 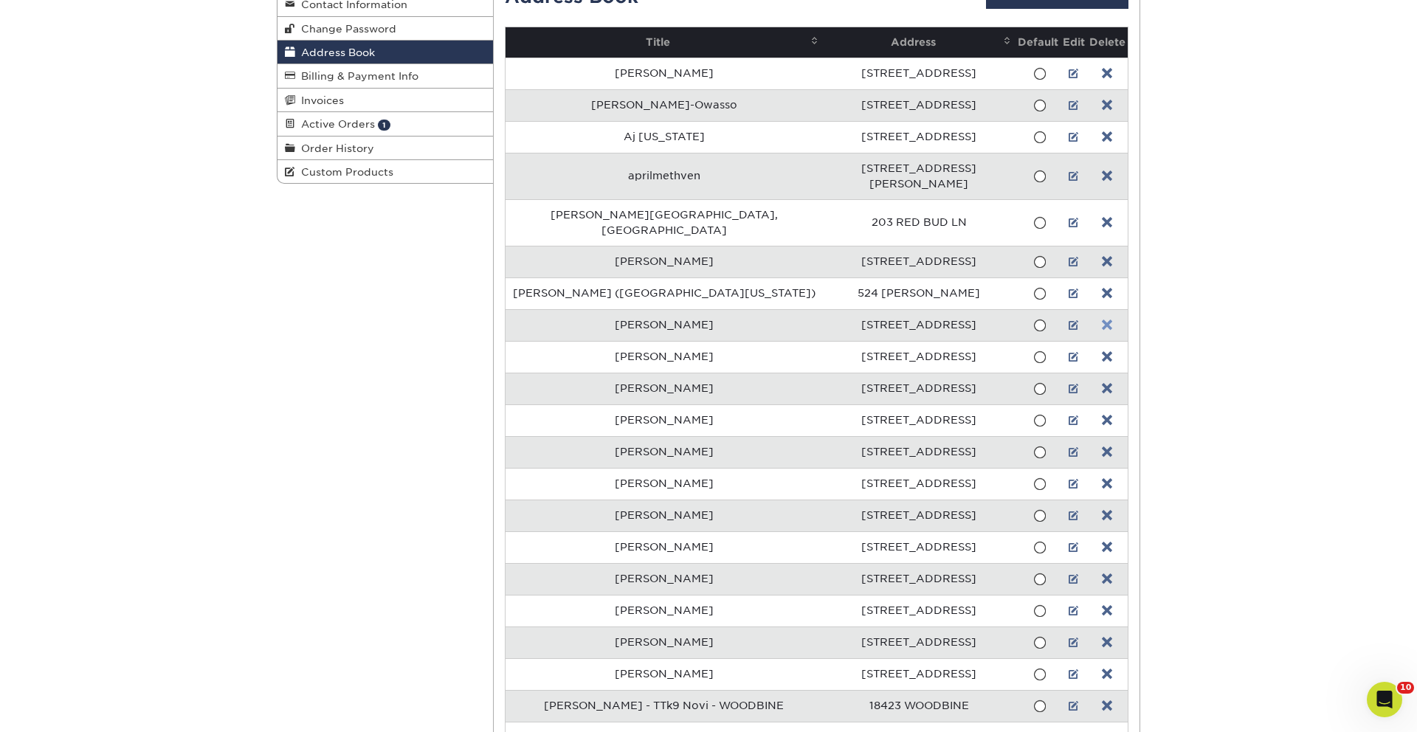 What do you see at coordinates (919, 705) in the screenshot?
I see `td: 18423 WOODBINE` at bounding box center [919, 705].